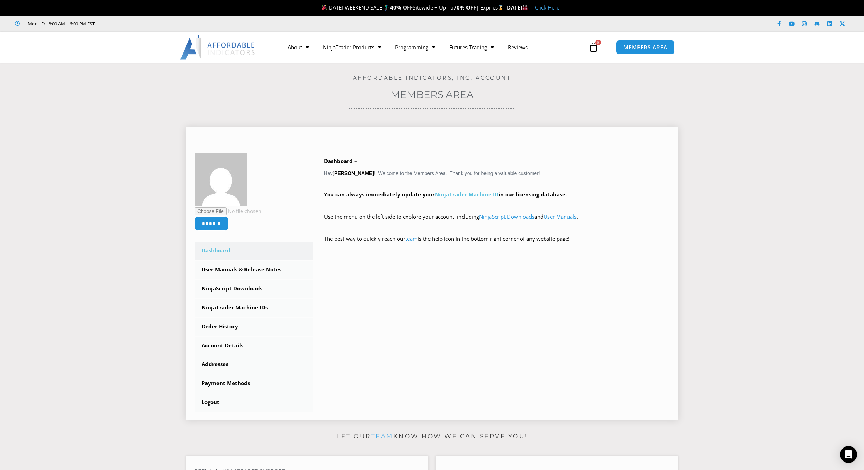  I want to click on img: fcee5a1fb70e62a1de915e33a3686a5ce2d37c20f03b33d170a876246941bdfc, so click(221, 180).